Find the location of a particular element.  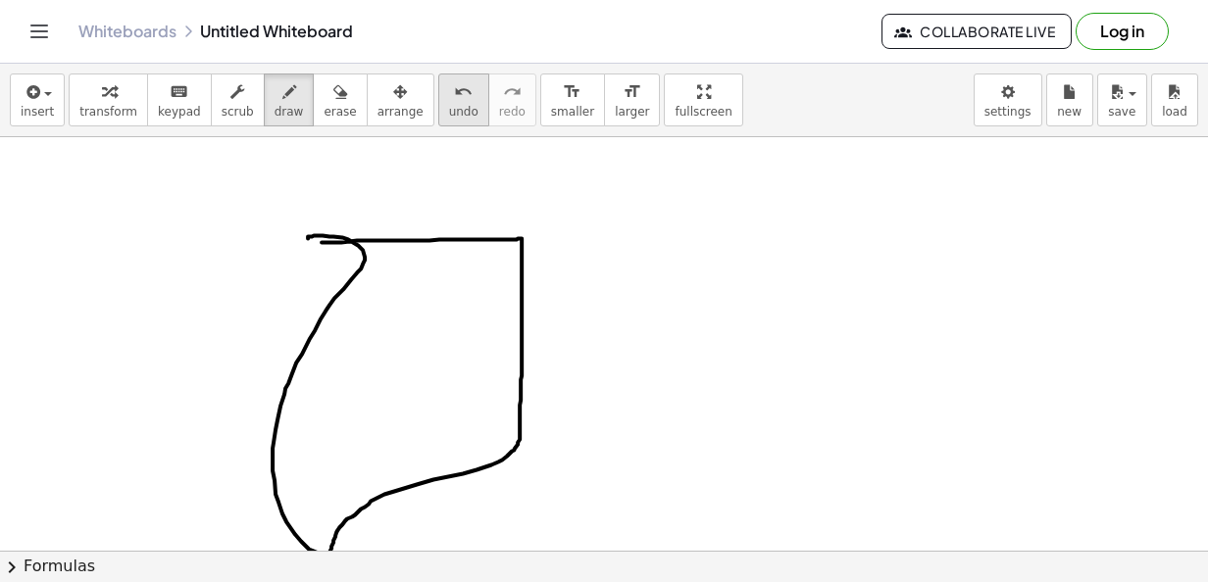

button: Toggle navigation is located at coordinates (39, 31).